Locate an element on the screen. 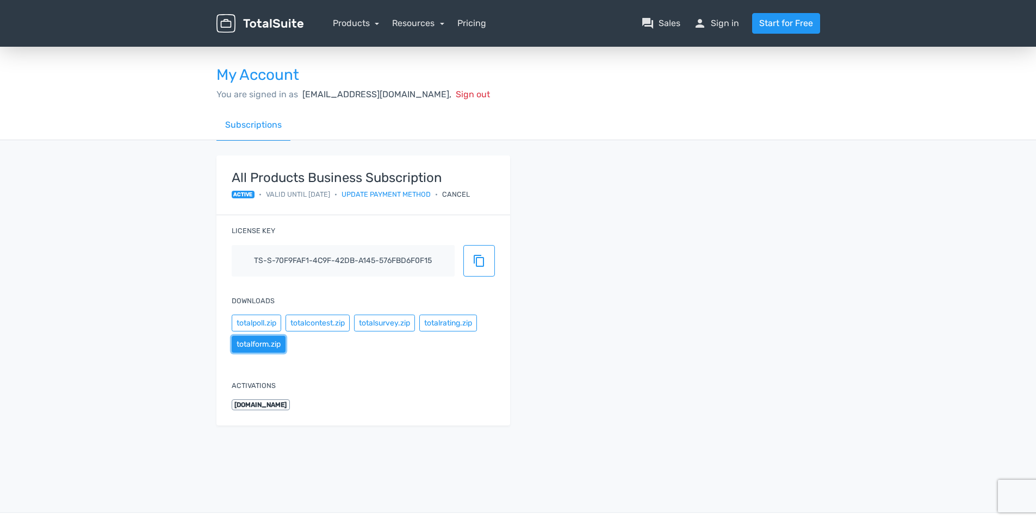  a: question_answerSales is located at coordinates (661, 23).